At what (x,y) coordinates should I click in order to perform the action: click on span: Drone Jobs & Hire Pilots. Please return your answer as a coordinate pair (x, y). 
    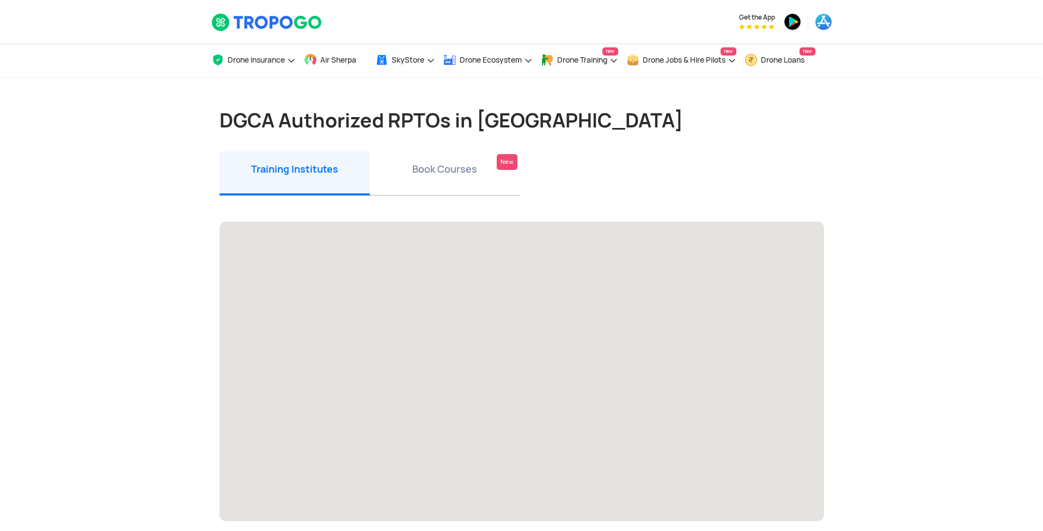
    Looking at the image, I should click on (684, 60).